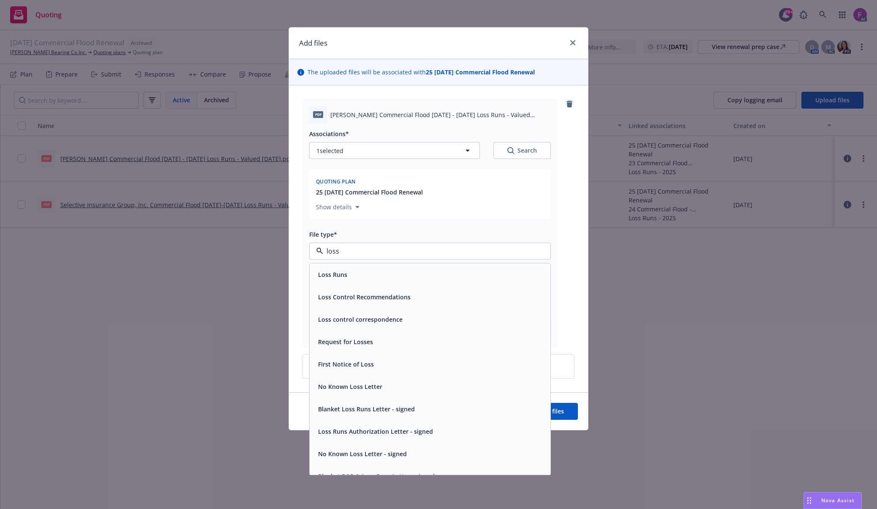  I want to click on a: remove, so click(570, 104).